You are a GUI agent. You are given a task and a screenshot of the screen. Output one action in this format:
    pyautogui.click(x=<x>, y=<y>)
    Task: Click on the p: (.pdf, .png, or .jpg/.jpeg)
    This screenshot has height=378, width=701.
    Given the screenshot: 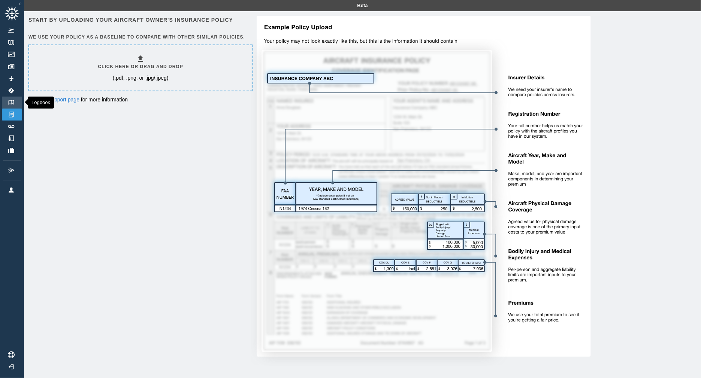 What is the action you would take?
    pyautogui.click(x=141, y=78)
    